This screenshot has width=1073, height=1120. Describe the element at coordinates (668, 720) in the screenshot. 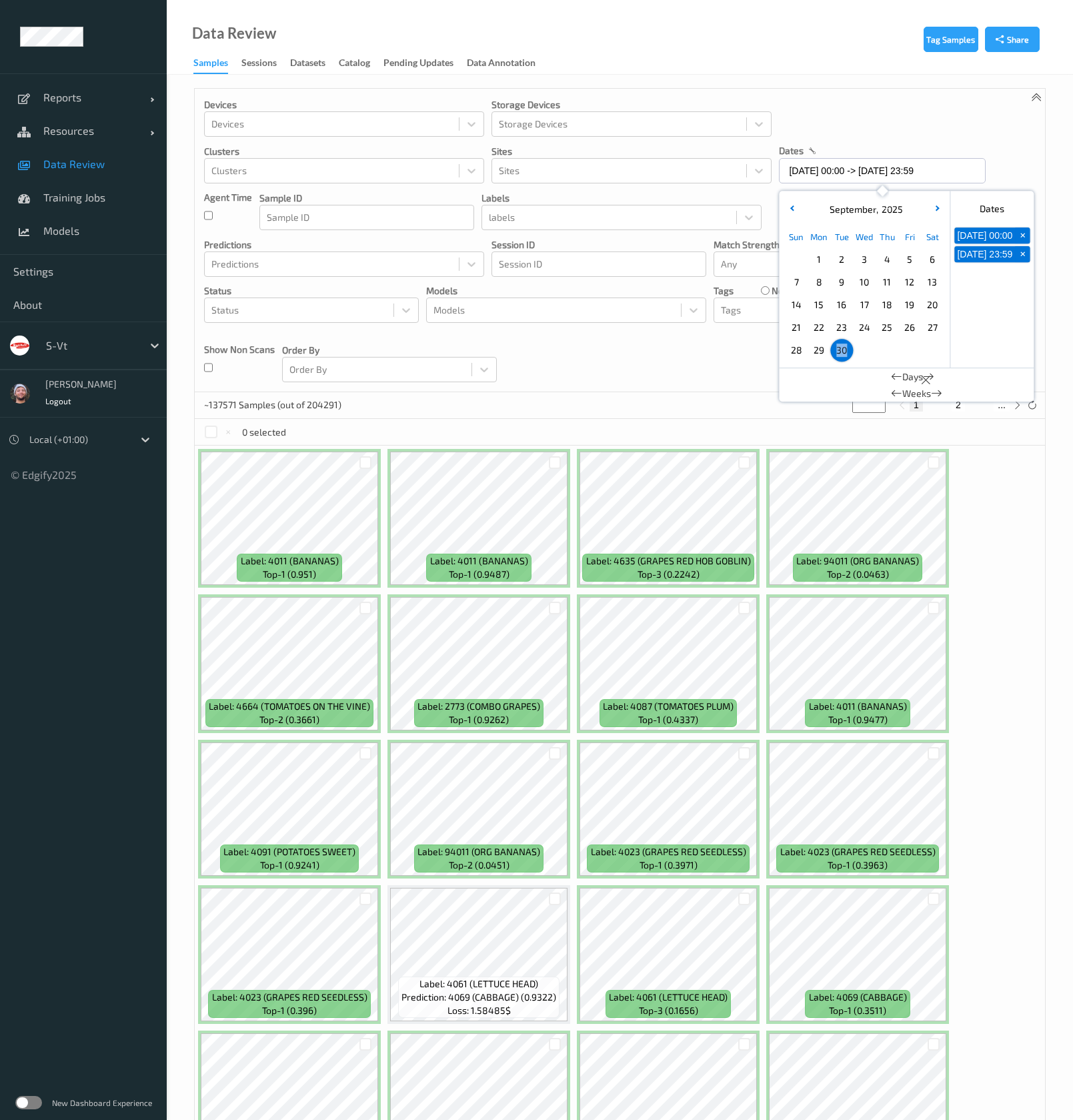

I see `span: top-1 (0.4337)` at that location.